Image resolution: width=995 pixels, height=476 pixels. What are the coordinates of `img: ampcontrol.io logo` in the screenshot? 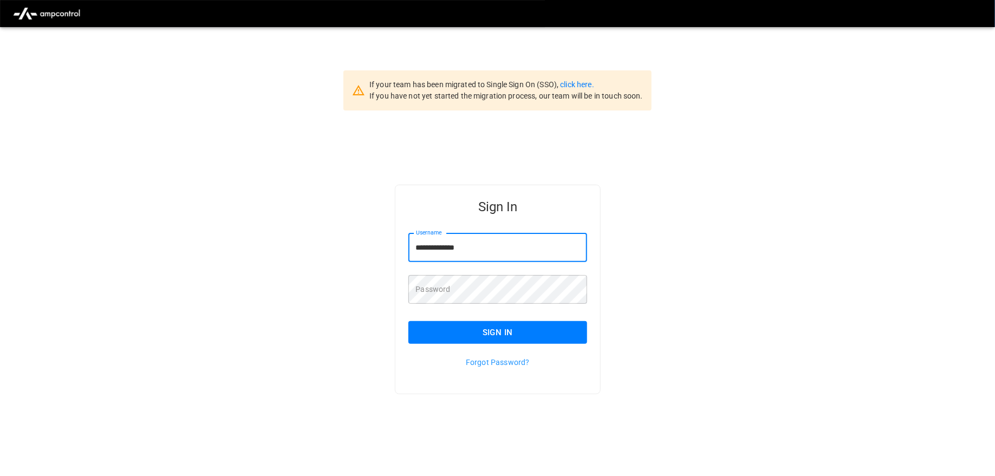 It's located at (47, 14).